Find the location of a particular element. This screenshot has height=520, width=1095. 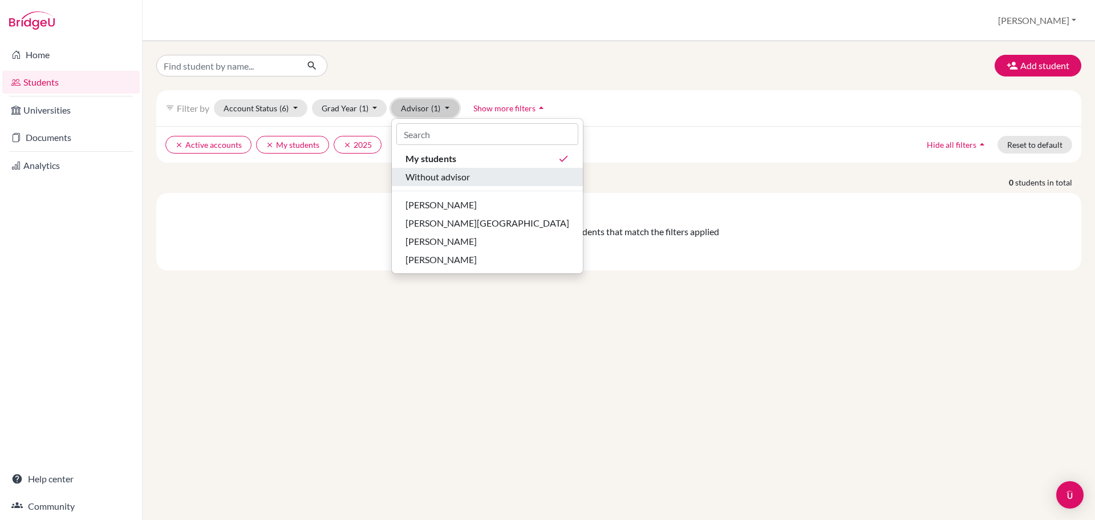

a: Analytics is located at coordinates (71, 165).